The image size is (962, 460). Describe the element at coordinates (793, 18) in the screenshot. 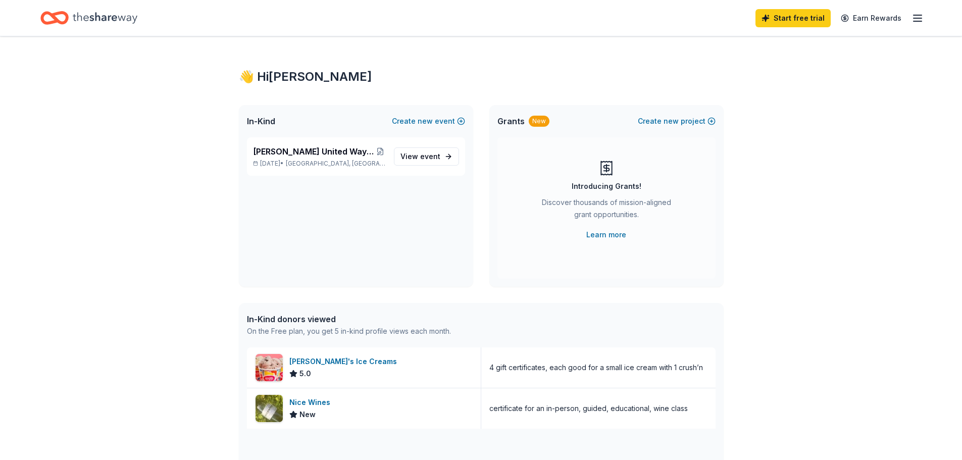

I see `a: Start free trial` at that location.